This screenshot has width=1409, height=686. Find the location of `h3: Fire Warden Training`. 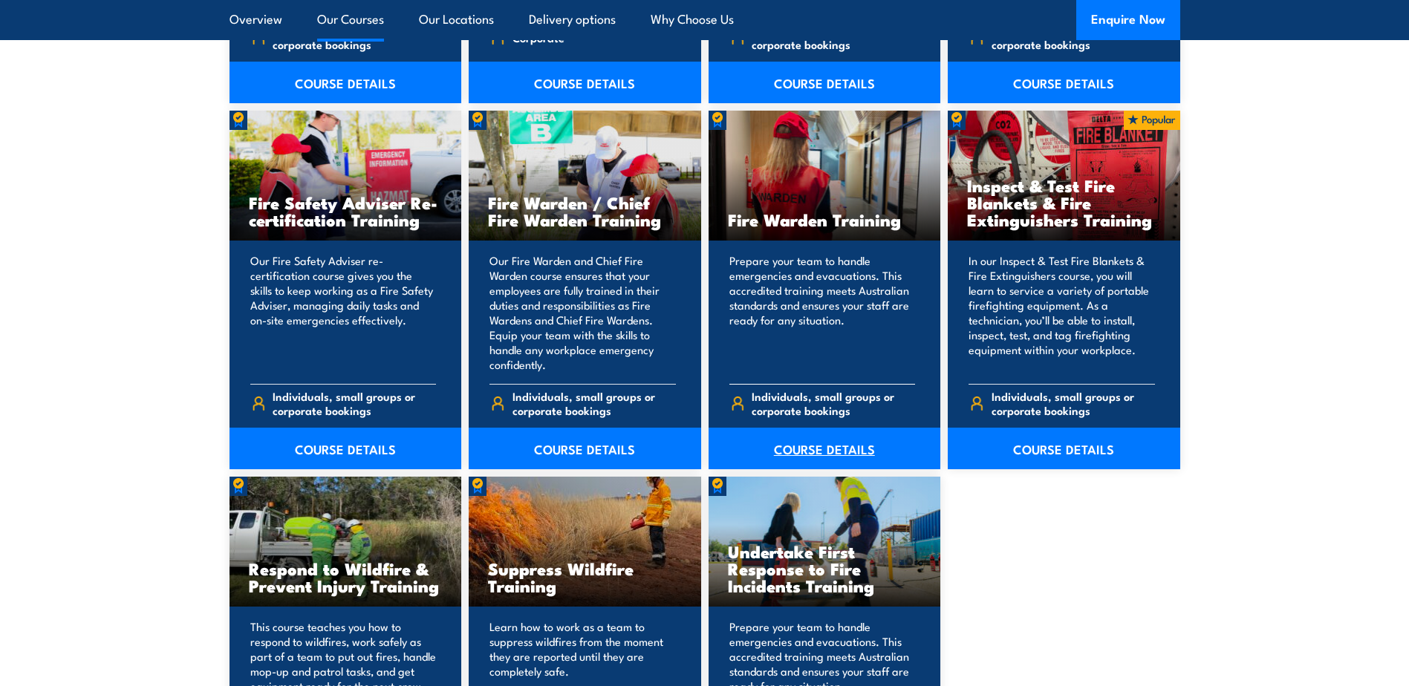

h3: Fire Warden Training is located at coordinates (824, 219).